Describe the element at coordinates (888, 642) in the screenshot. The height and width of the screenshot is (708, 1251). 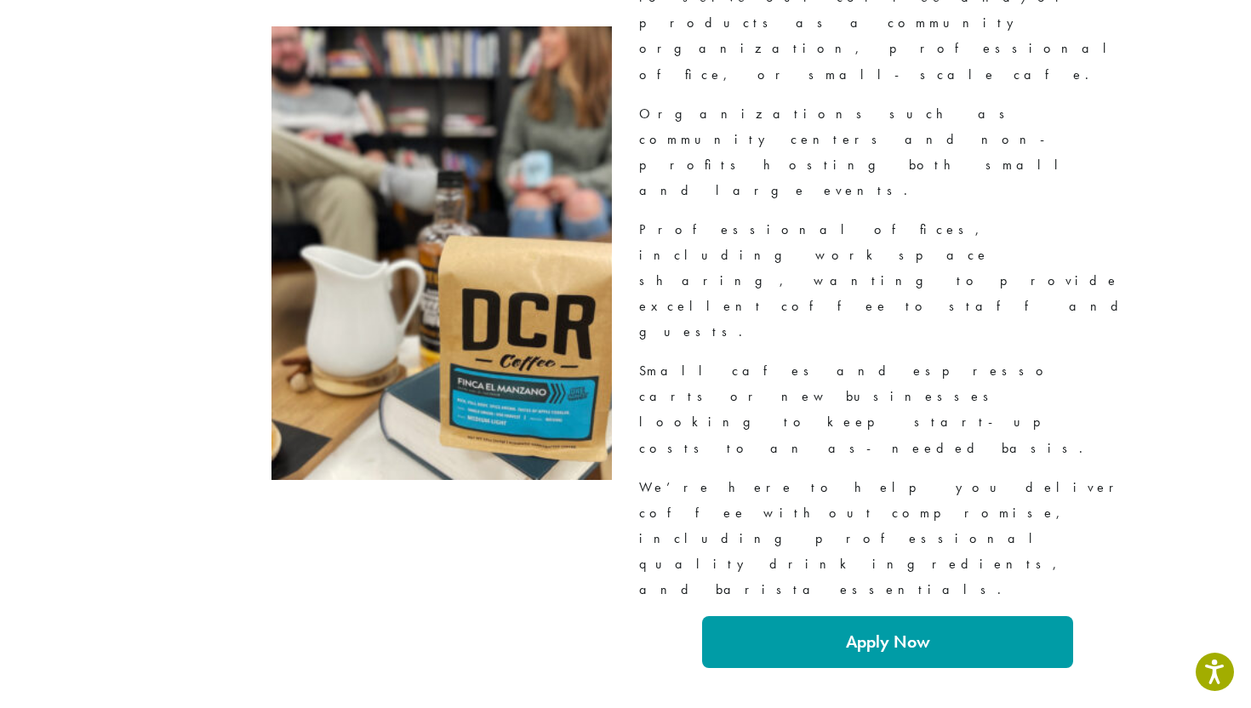
I see `strong: Apply Now` at that location.